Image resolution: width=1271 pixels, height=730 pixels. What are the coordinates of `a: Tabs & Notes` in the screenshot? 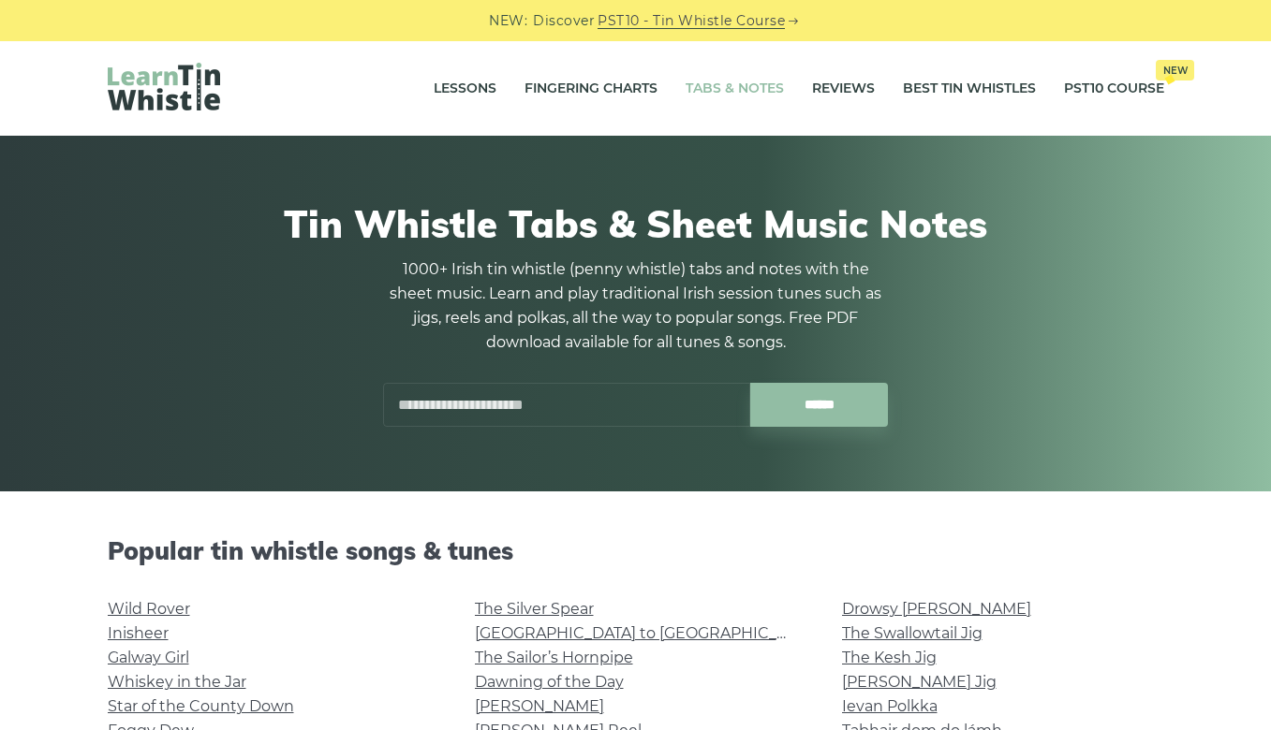 It's located at (734, 89).